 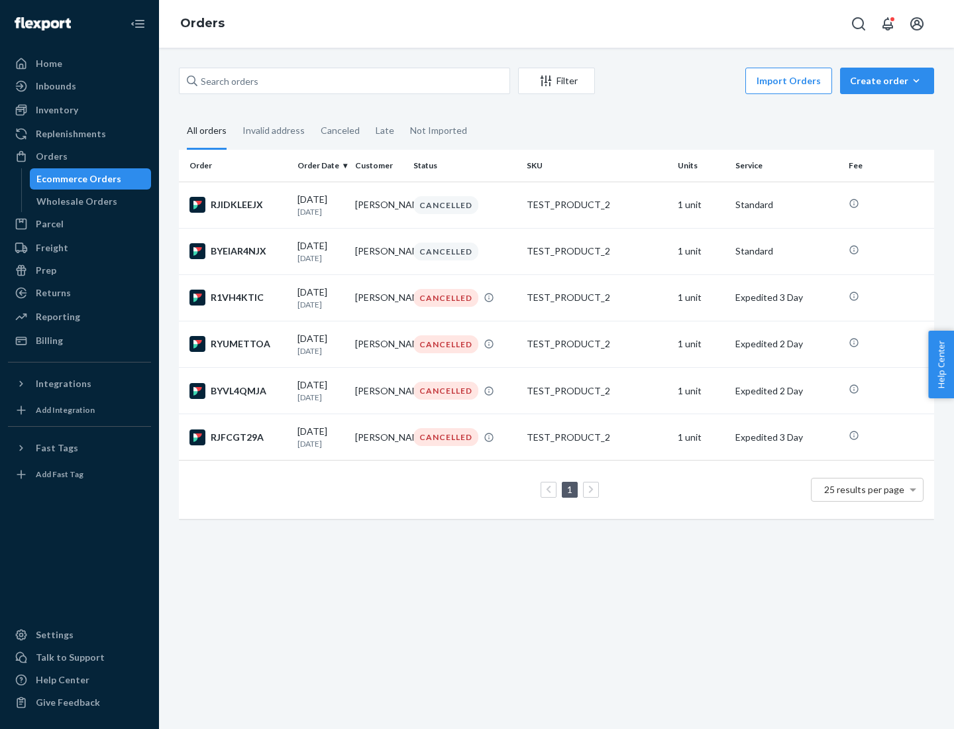 I want to click on th: Status, so click(x=464, y=166).